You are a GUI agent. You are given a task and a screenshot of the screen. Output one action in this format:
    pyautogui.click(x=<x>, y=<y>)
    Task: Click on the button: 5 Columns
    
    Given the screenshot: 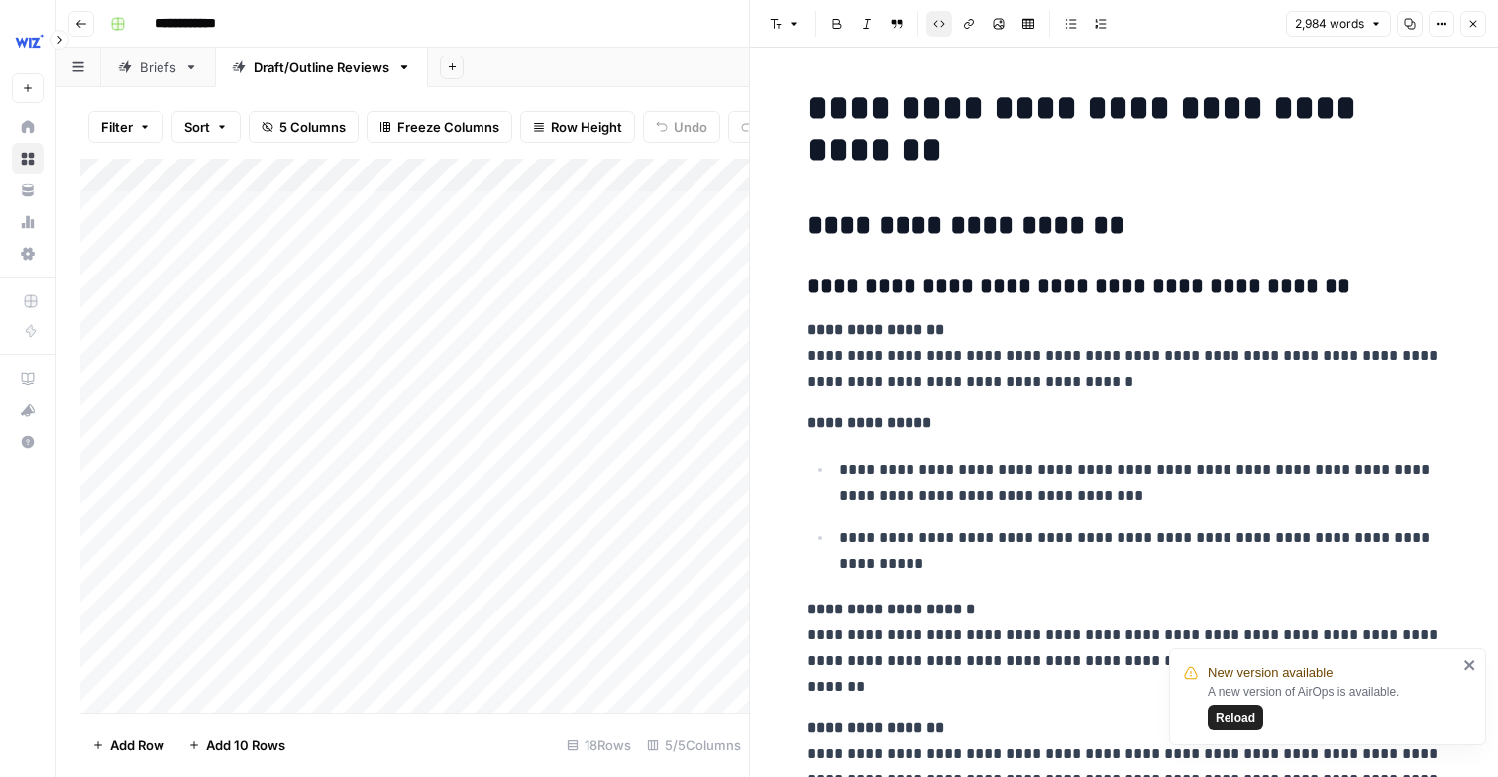 What is the action you would take?
    pyautogui.click(x=303, y=127)
    